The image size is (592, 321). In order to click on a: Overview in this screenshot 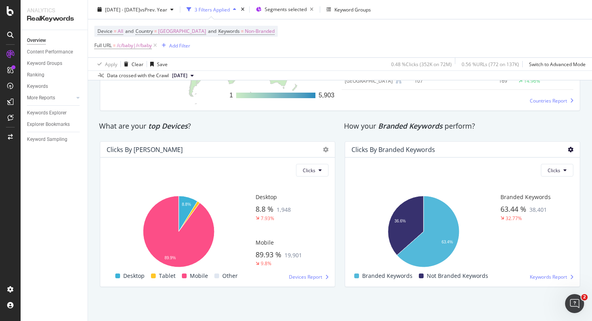, I will do `click(54, 40)`.